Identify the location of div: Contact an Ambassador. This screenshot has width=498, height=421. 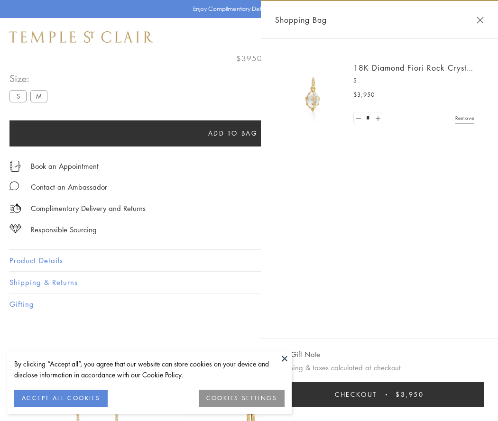
(69, 187).